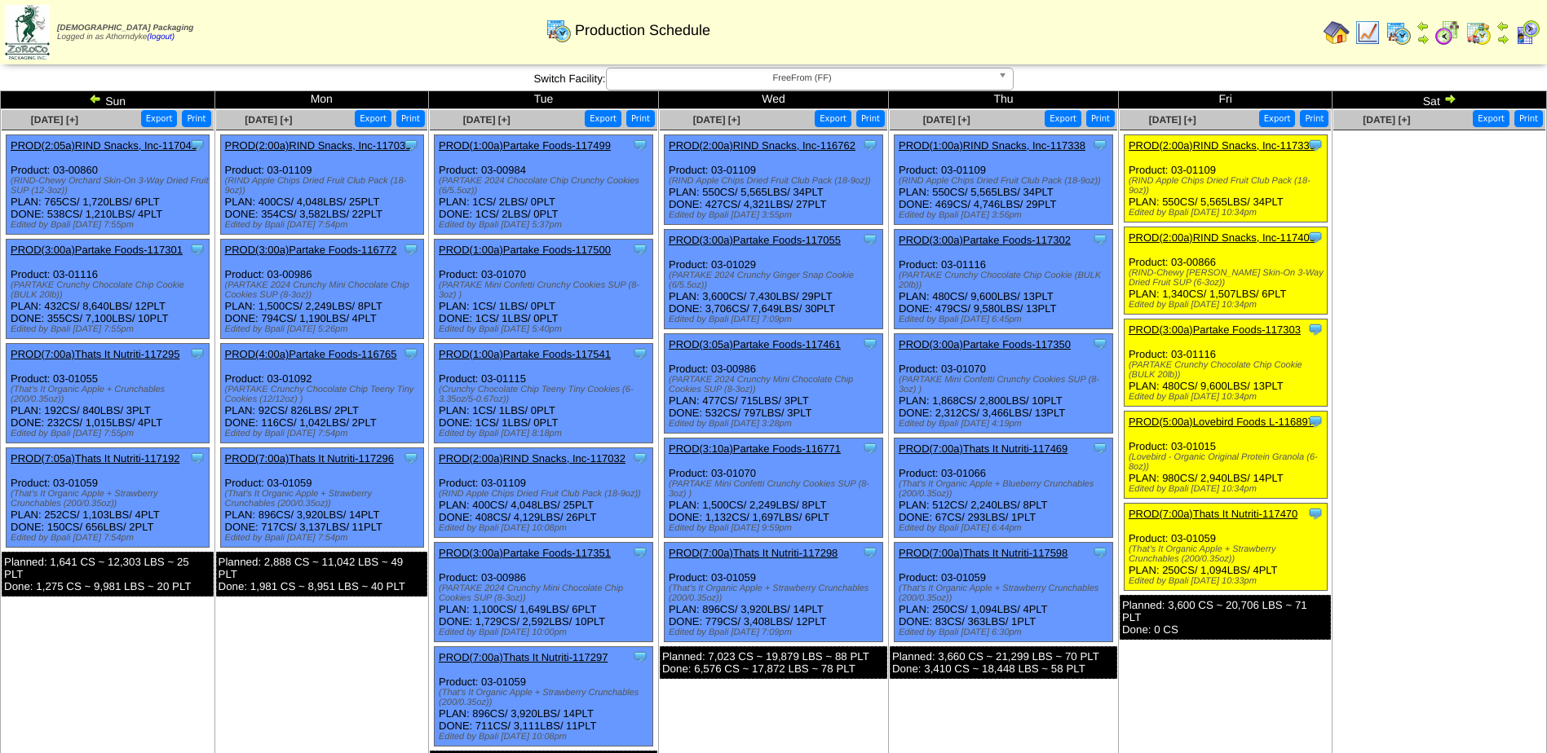 The height and width of the screenshot is (753, 1547). Describe the element at coordinates (984, 344) in the screenshot. I see `a: PROD(3:00a)Partake Foods-117350` at that location.